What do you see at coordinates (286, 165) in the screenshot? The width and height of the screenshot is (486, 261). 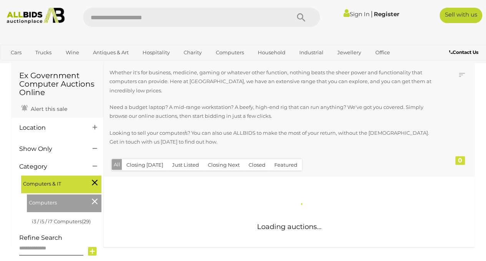 I see `button: Featured` at bounding box center [286, 165].